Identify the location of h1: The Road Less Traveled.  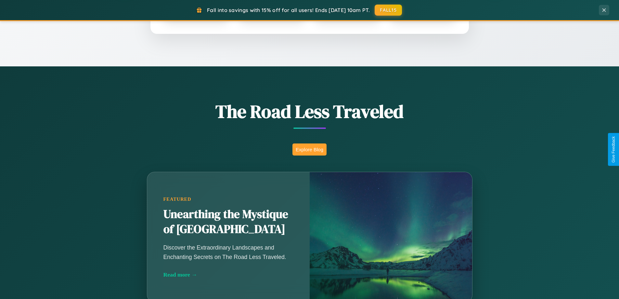
(310, 111).